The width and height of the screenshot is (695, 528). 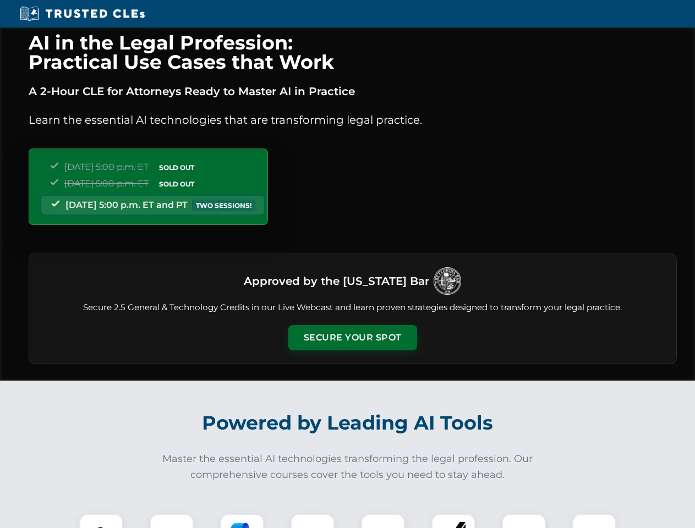 I want to click on button: Secure Your Spot, so click(x=353, y=338).